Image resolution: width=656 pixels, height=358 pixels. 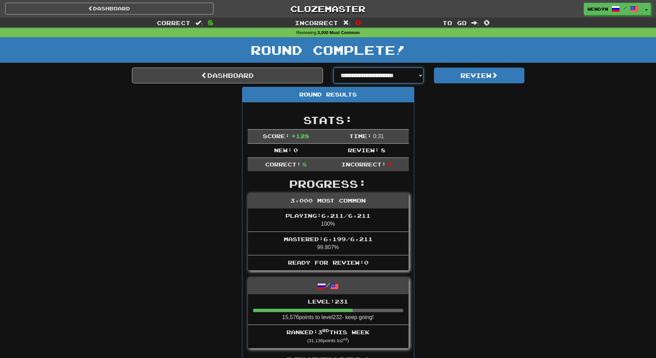 I want to click on sup: rd, so click(x=326, y=330).